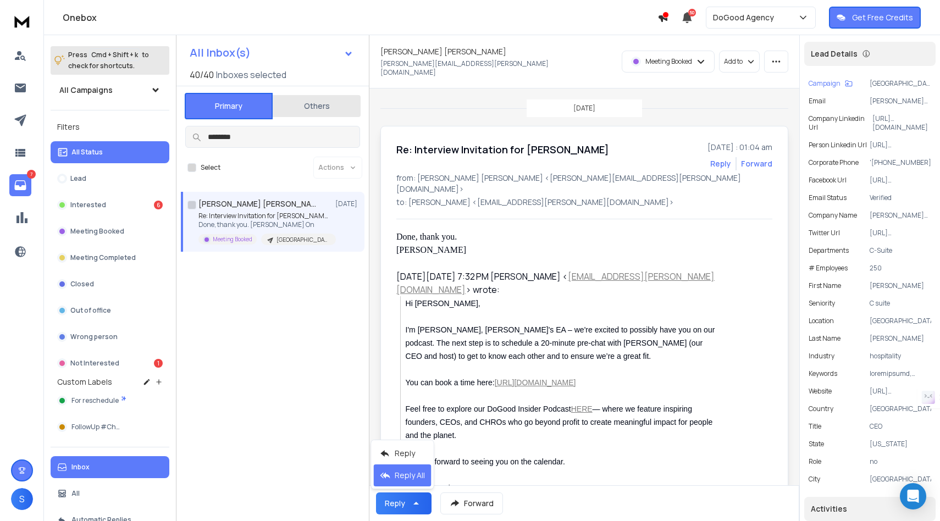 The width and height of the screenshot is (940, 521). Describe the element at coordinates (900, 356) in the screenshot. I see `p: hospitality` at that location.